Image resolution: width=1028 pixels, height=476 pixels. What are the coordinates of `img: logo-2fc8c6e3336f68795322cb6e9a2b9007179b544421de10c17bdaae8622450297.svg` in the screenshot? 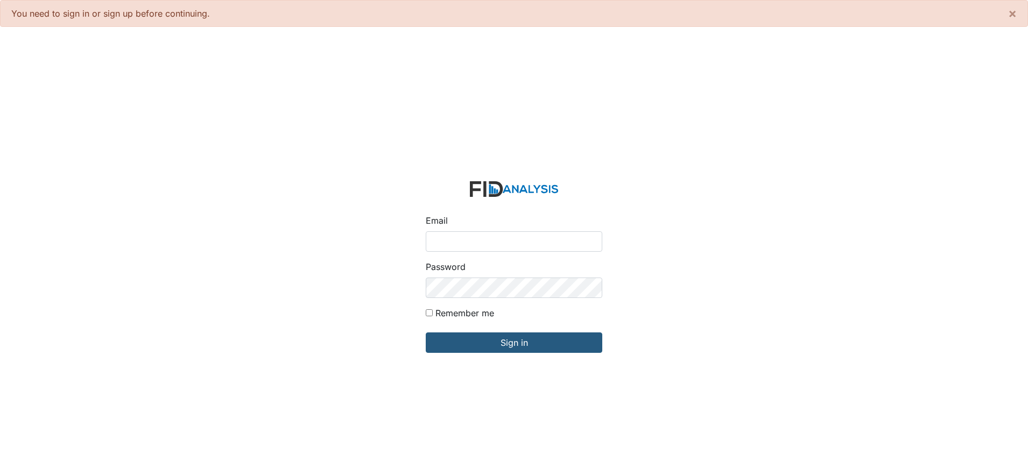 It's located at (514, 189).